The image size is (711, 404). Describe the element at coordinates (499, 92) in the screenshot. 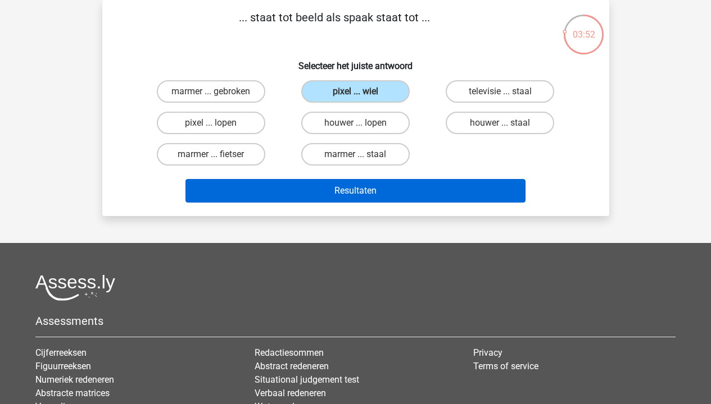

I see `label: televisie ... staal` at that location.